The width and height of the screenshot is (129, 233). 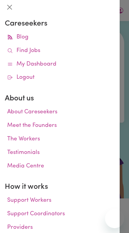 I want to click on a: Meet the Founders, so click(x=60, y=126).